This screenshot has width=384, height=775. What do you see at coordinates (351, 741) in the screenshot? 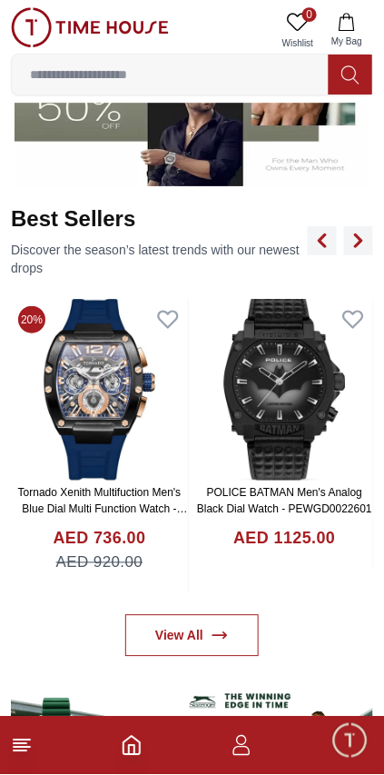
I see `div: Chat Widget` at bounding box center [351, 741].